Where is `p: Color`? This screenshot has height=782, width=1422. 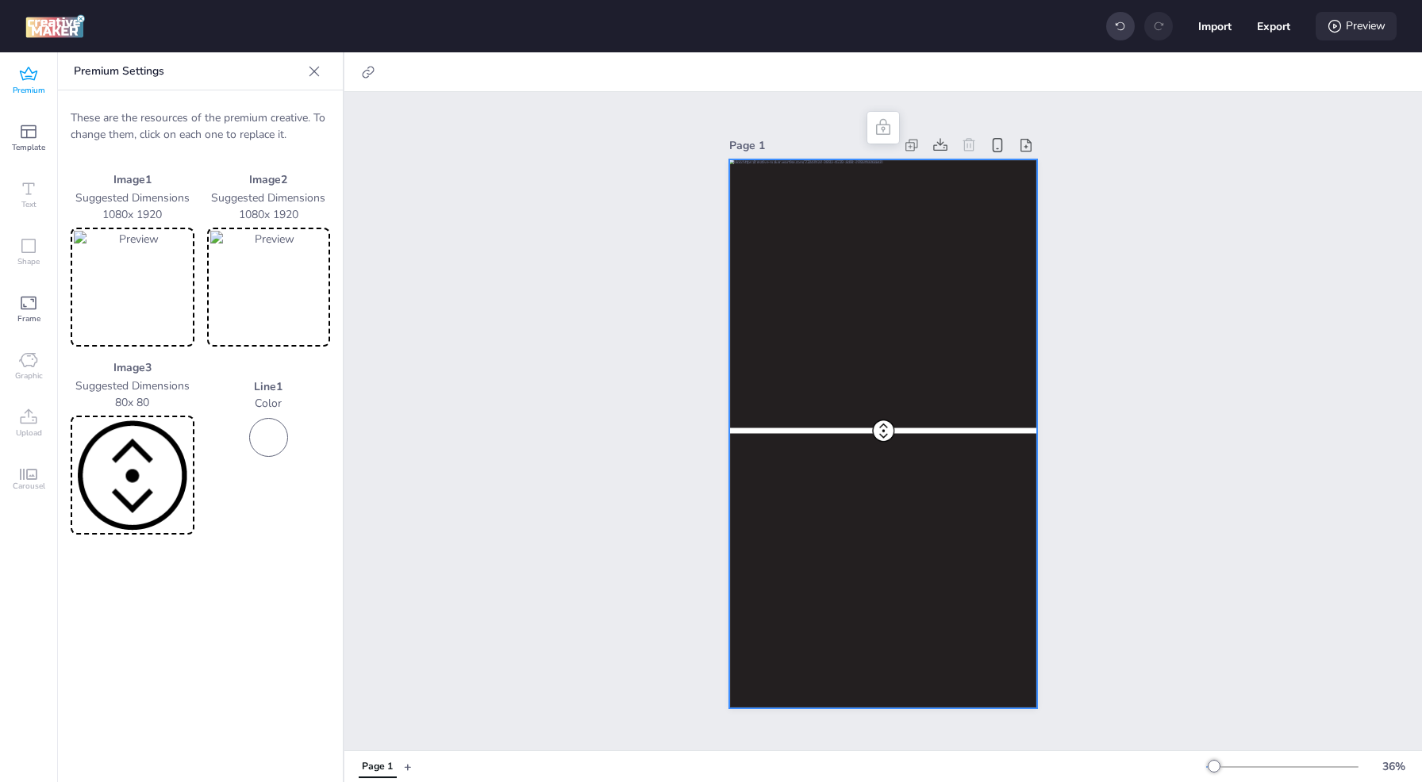
p: Color is located at coordinates (269, 403).